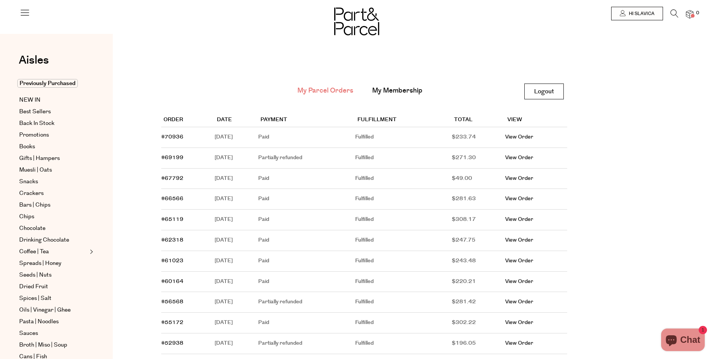 Image resolution: width=713 pixels, height=359 pixels. What do you see at coordinates (35, 170) in the screenshot?
I see `span: Muesli | Oats` at bounding box center [35, 170].